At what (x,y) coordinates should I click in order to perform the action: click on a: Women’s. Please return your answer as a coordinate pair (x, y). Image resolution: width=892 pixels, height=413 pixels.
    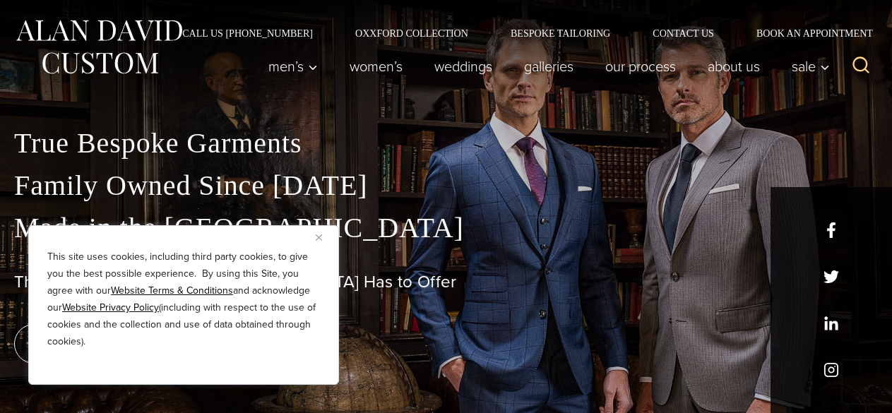
    Looking at the image, I should click on (376, 66).